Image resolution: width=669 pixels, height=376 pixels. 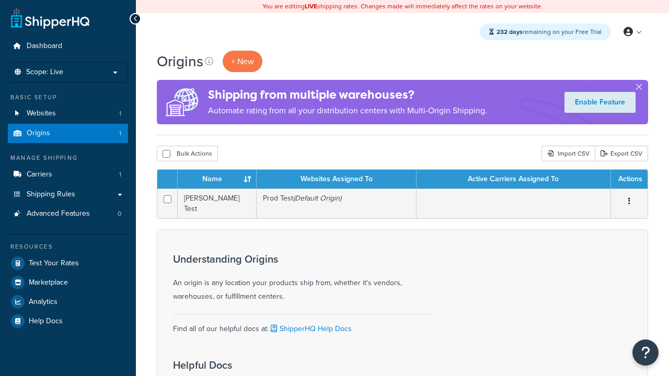 What do you see at coordinates (68, 97) in the screenshot?
I see `div: Basic Setup` at bounding box center [68, 97].